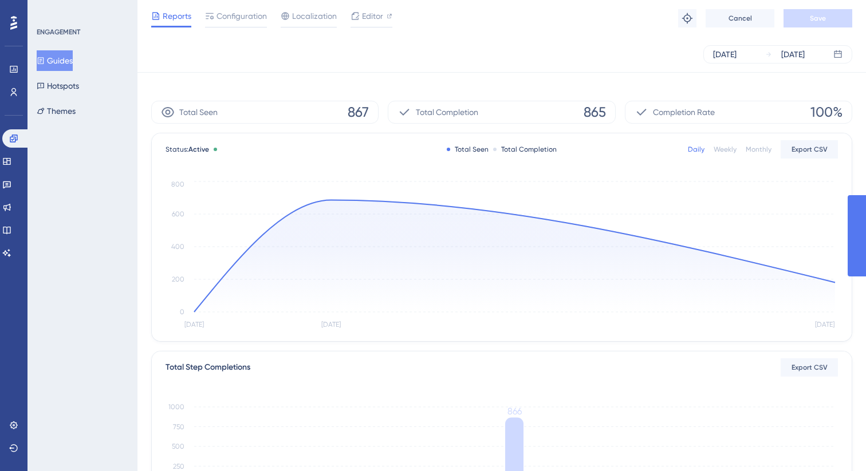 The image size is (866, 471). I want to click on button: Hotspots, so click(58, 86).